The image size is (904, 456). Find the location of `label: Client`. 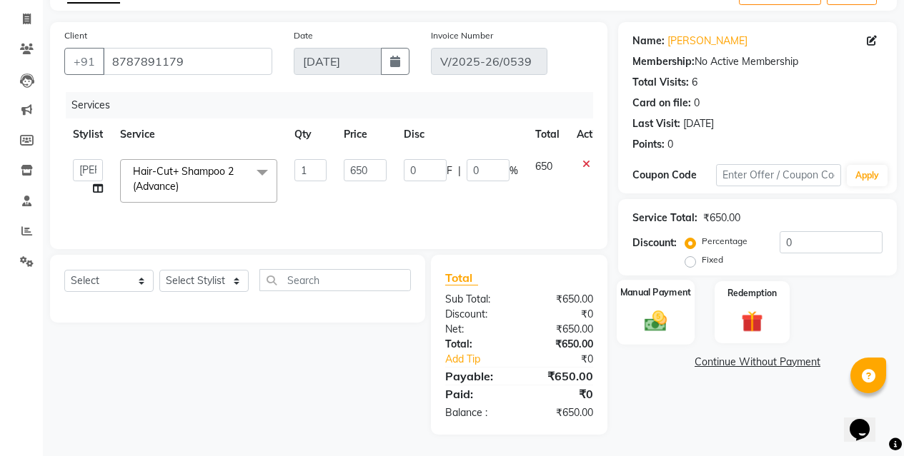

label: Client is located at coordinates (76, 36).